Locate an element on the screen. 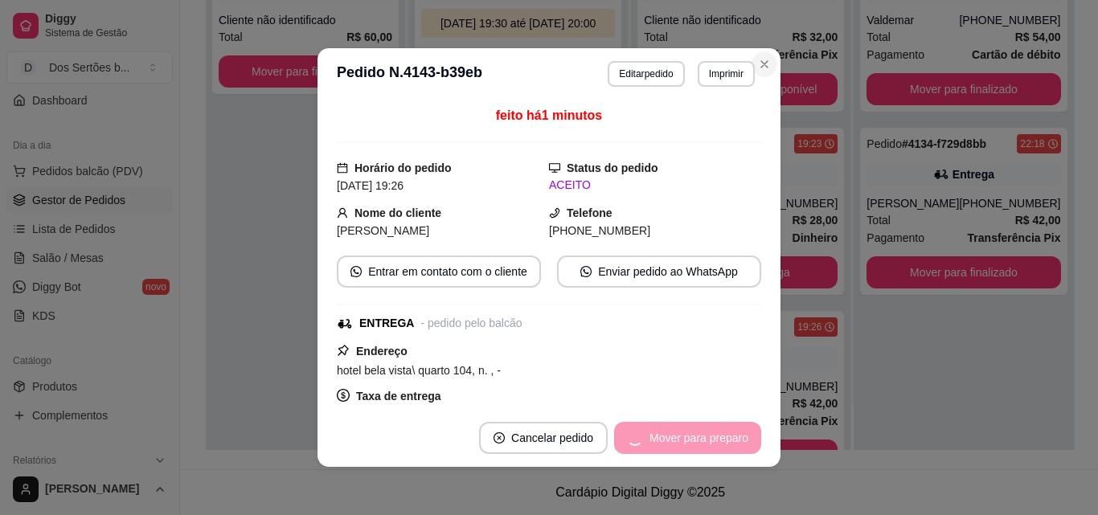  span: pushpin is located at coordinates (343, 351).